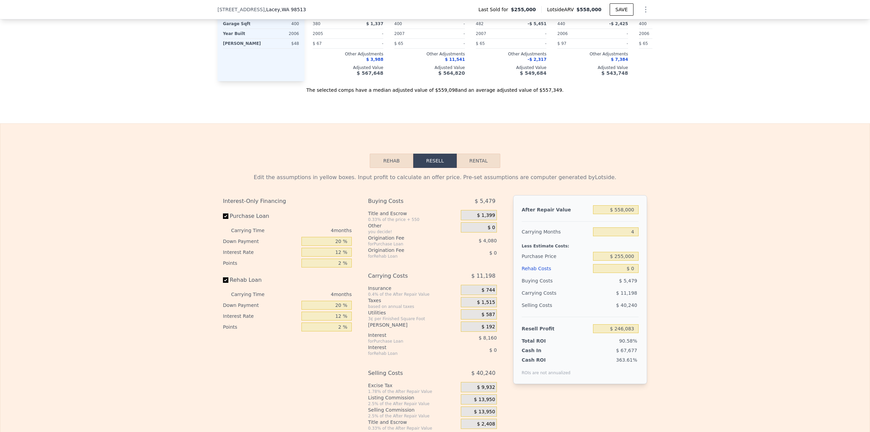 The image size is (870, 432). I want to click on span: Last Sold for, so click(495, 10).